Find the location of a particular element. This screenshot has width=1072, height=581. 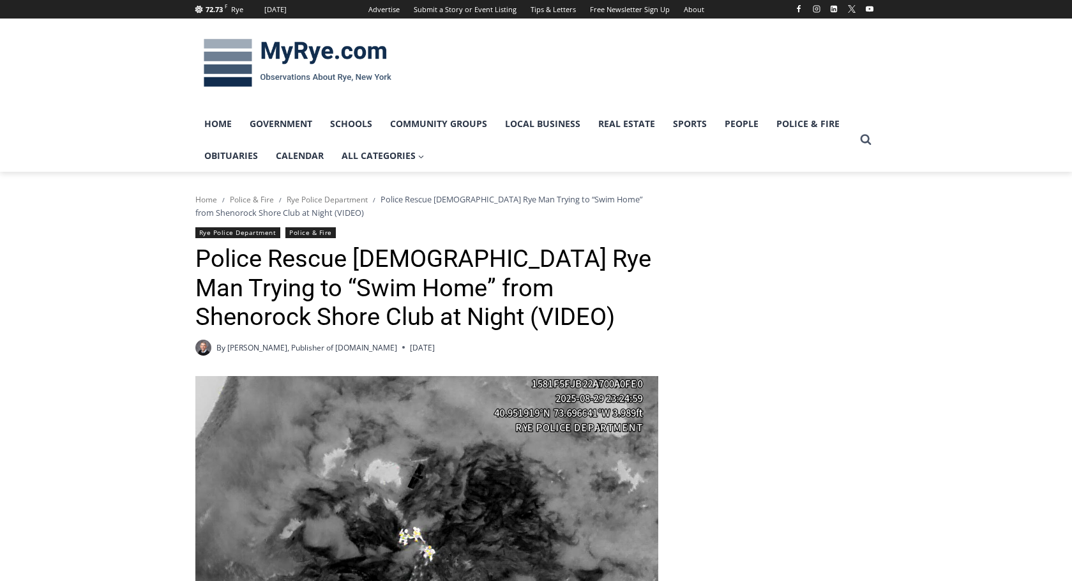

a: Author image is located at coordinates (203, 347).